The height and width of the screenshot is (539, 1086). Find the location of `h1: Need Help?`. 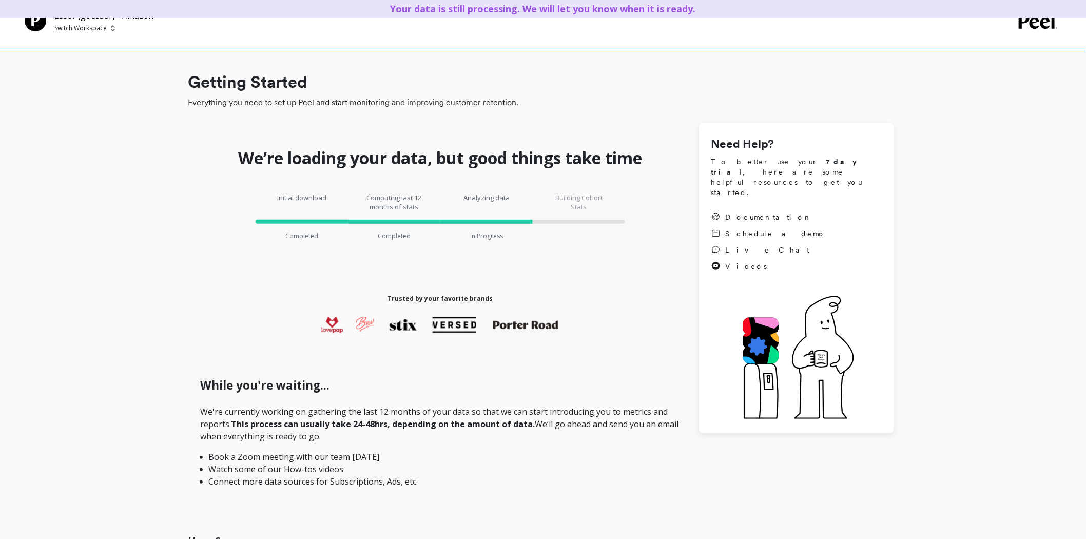

h1: Need Help? is located at coordinates (797, 144).